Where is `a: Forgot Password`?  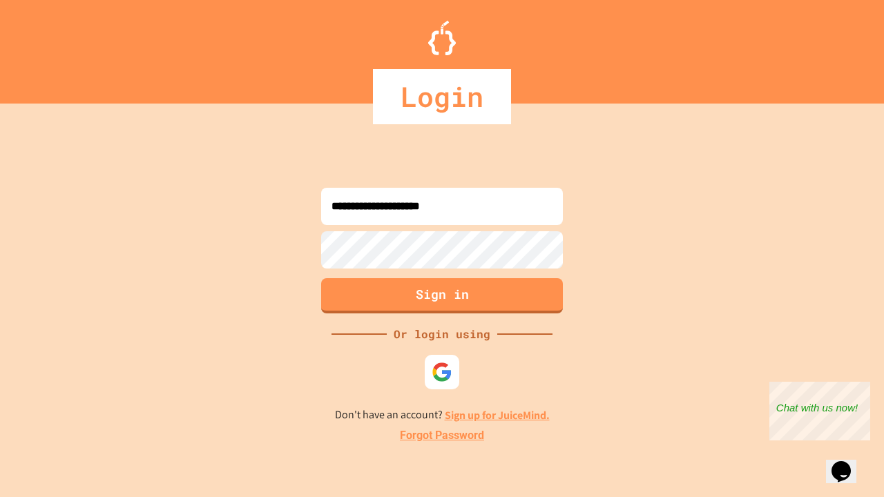
a: Forgot Password is located at coordinates (442, 436).